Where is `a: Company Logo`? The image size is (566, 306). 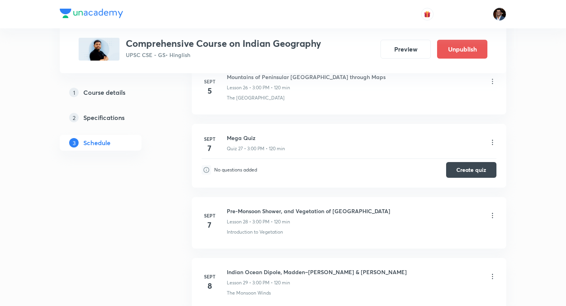 a: Company Logo is located at coordinates (91, 14).